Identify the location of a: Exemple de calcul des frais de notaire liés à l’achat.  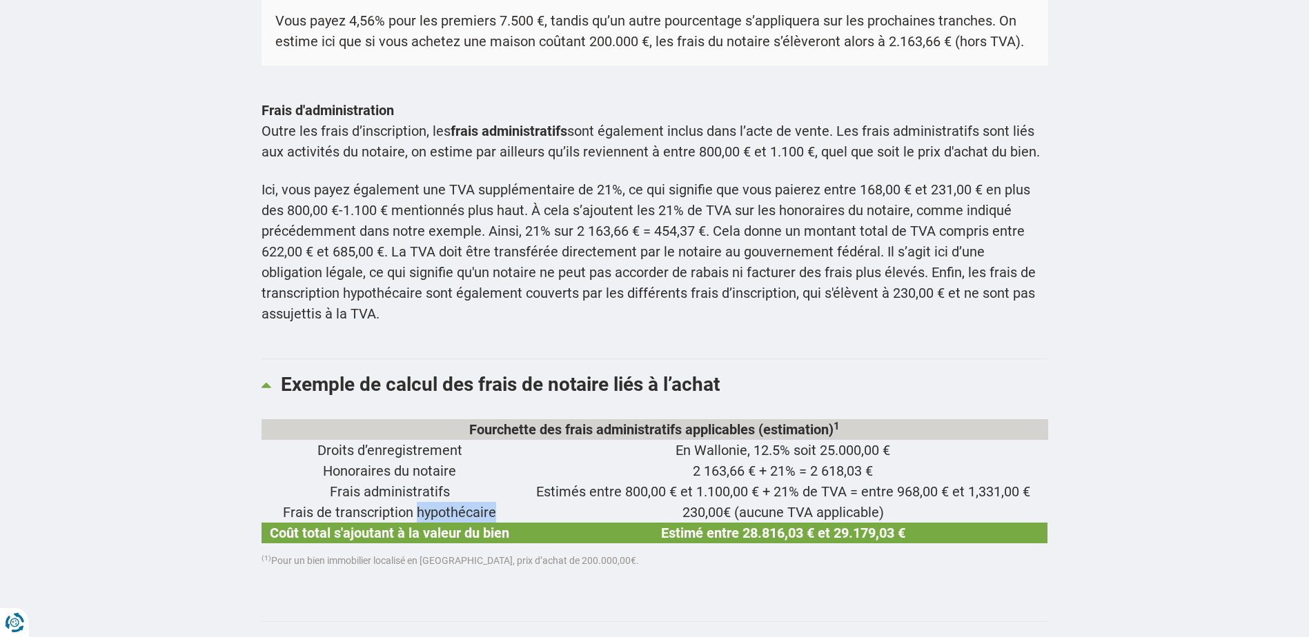
(655, 384).